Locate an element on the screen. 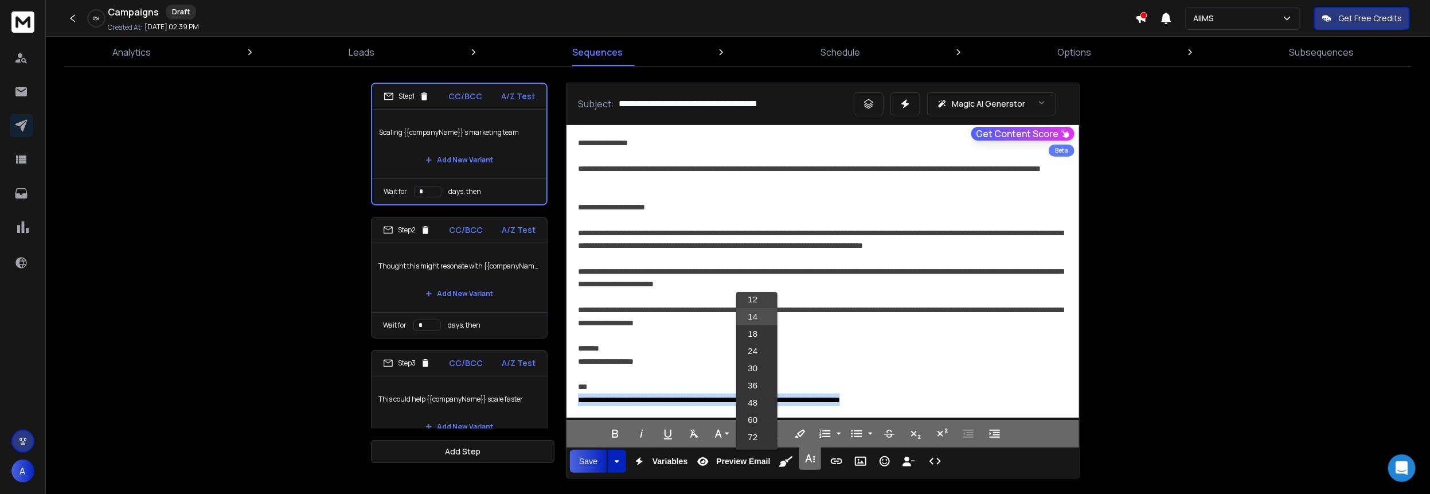 The height and width of the screenshot is (494, 1430). p: Options is located at coordinates (1075, 52).